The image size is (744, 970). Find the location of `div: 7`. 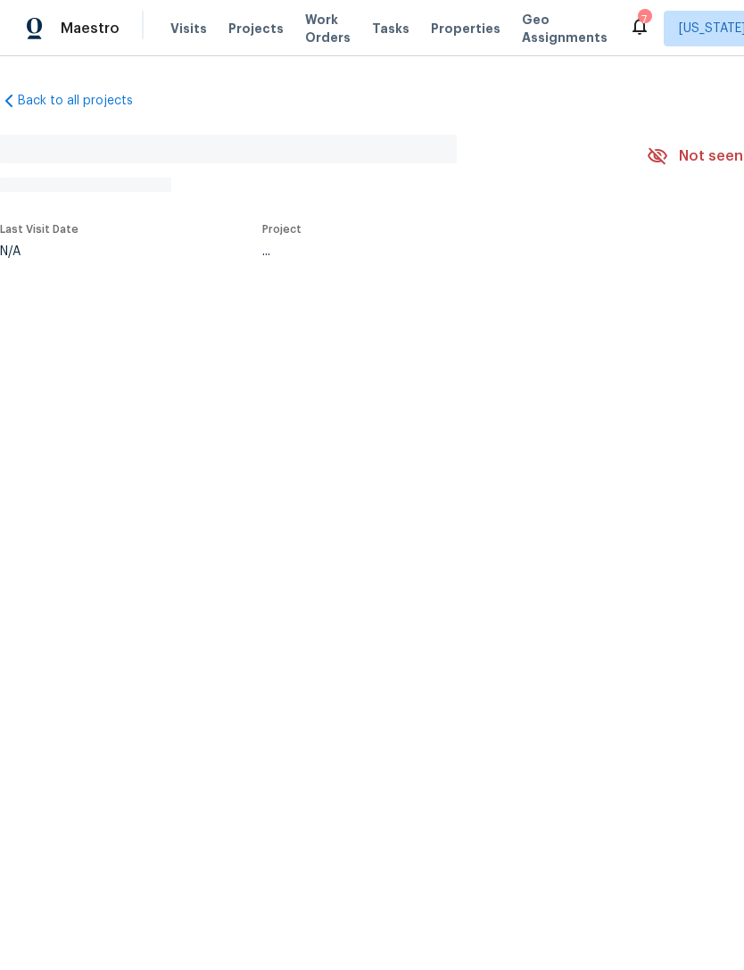

div: 7 is located at coordinates (644, 20).